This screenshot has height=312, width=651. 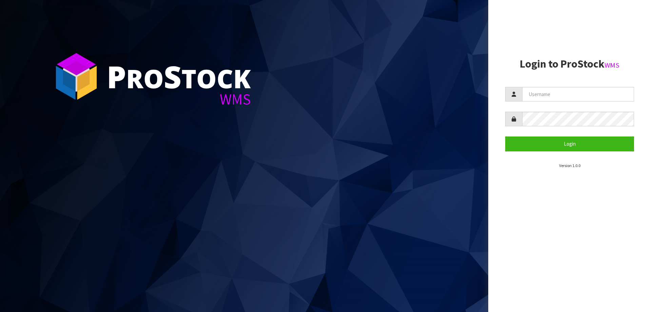 I want to click on small: Version 1.0.0, so click(x=570, y=165).